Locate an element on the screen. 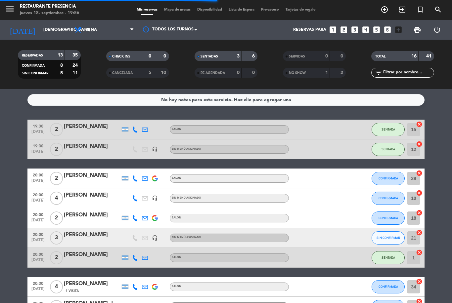  i: looks_3 is located at coordinates (355, 30).